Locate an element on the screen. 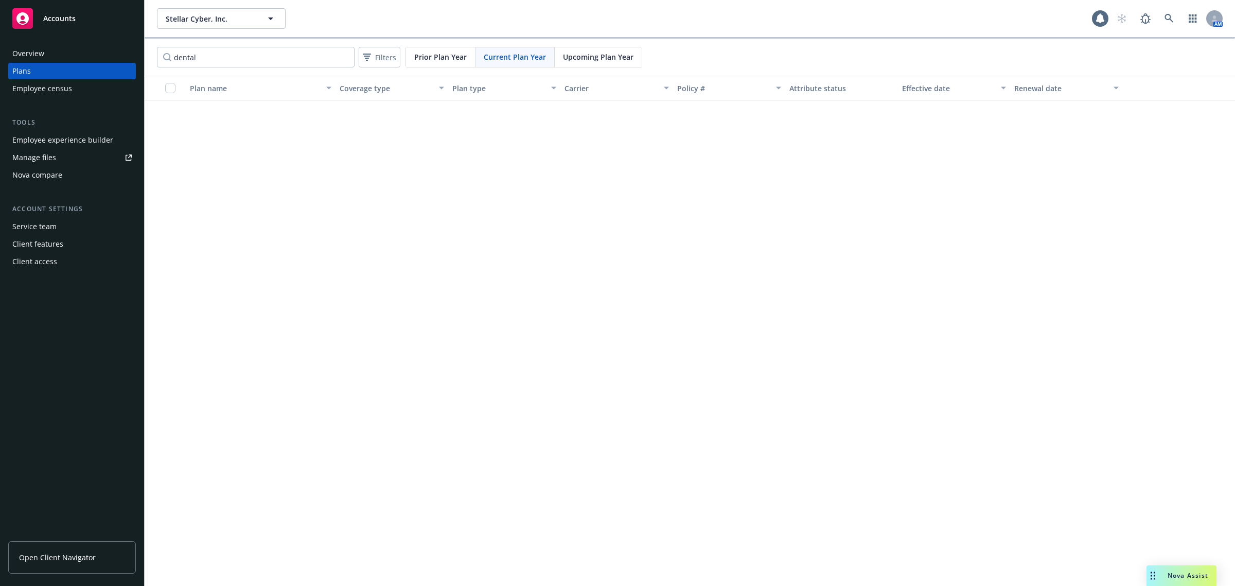 This screenshot has width=1235, height=586. div: Service team is located at coordinates (34, 226).